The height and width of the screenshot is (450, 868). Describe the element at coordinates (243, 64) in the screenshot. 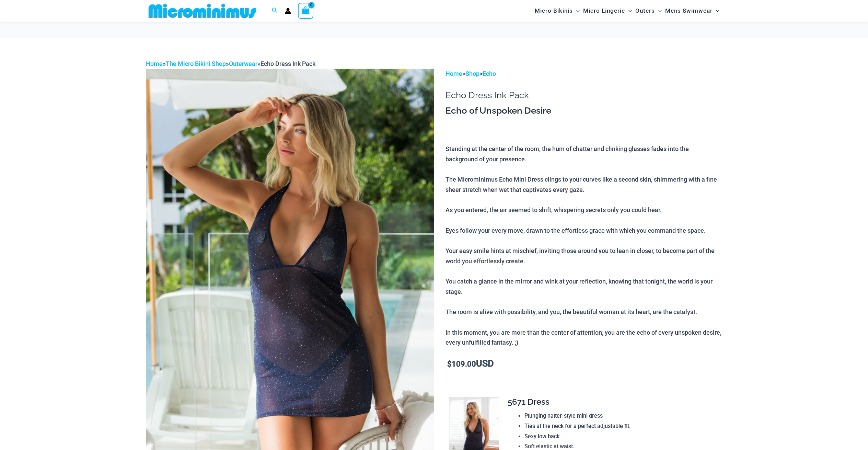

I see `a: Outerwear` at that location.